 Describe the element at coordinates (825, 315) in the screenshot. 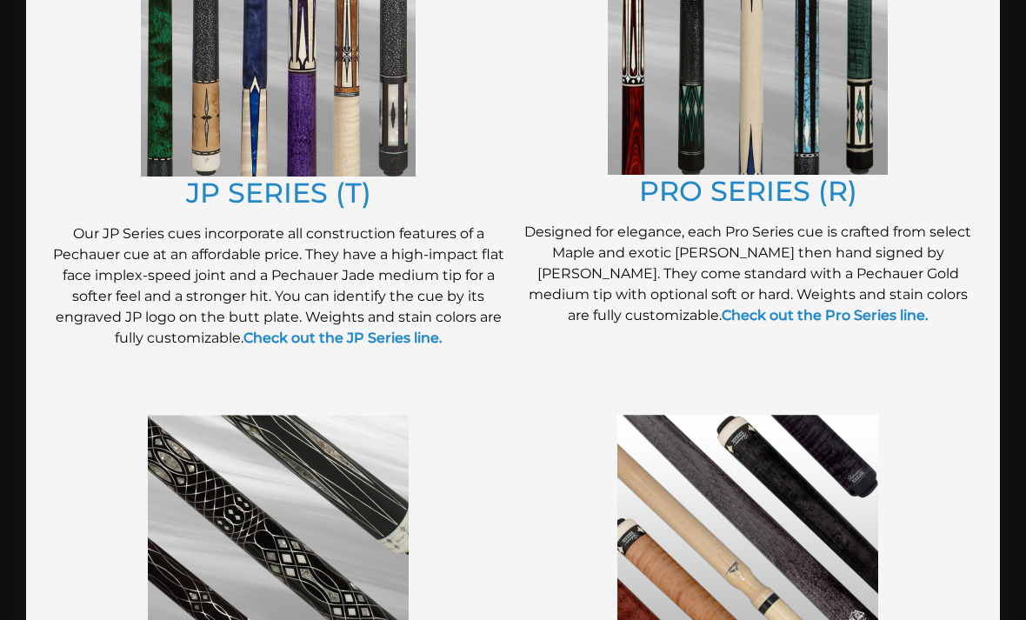

I see `a: Check out the Pro Series line.` at that location.